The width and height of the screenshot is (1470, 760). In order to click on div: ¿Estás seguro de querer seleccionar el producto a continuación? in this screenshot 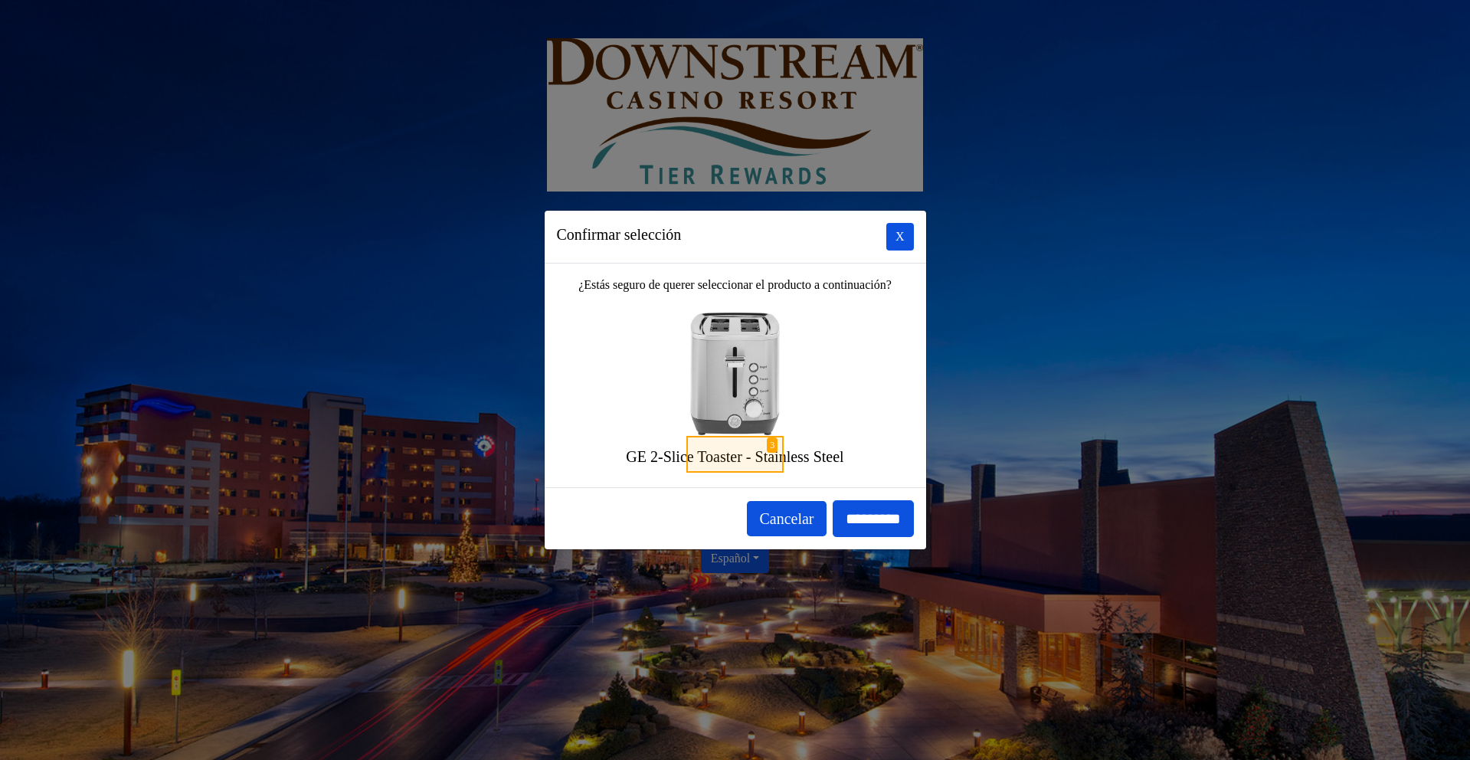, I will do `click(735, 375)`.